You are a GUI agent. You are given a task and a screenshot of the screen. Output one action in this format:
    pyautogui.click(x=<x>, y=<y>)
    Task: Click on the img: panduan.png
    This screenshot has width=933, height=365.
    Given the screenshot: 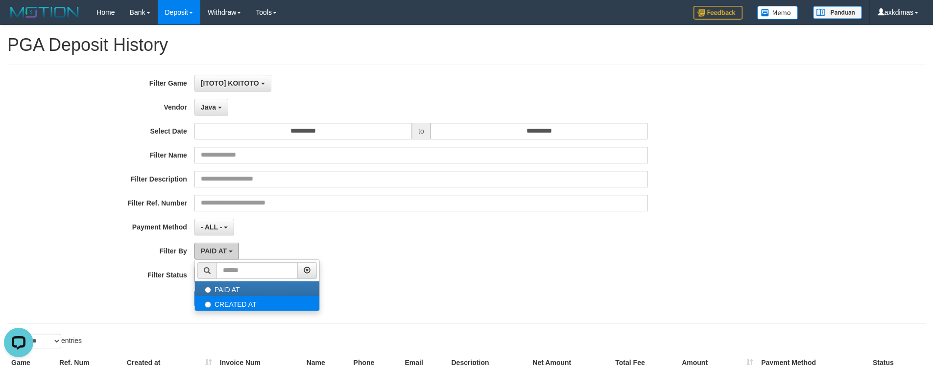 What is the action you would take?
    pyautogui.click(x=837, y=12)
    